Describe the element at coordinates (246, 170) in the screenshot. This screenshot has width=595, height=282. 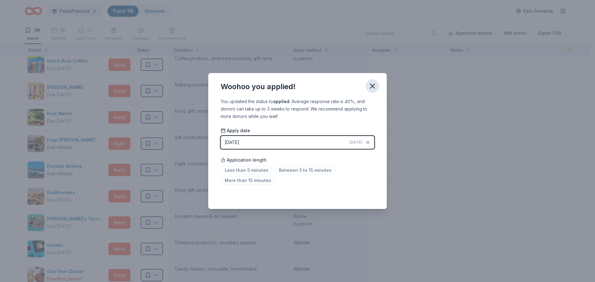
I see `span: Less than 5 minutes` at that location.